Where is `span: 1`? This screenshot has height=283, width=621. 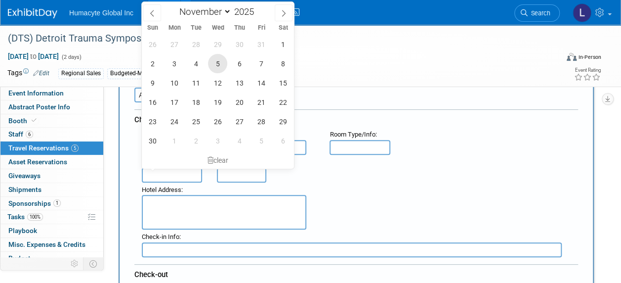 span: 1 is located at coordinates (57, 203).